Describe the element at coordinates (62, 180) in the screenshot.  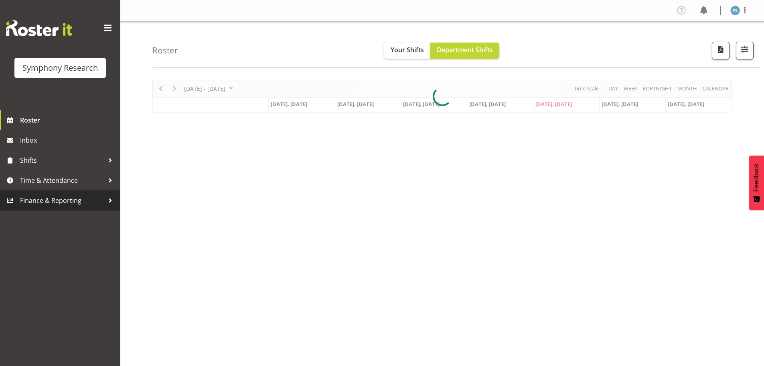
I see `span: Time & Attendance` at that location.